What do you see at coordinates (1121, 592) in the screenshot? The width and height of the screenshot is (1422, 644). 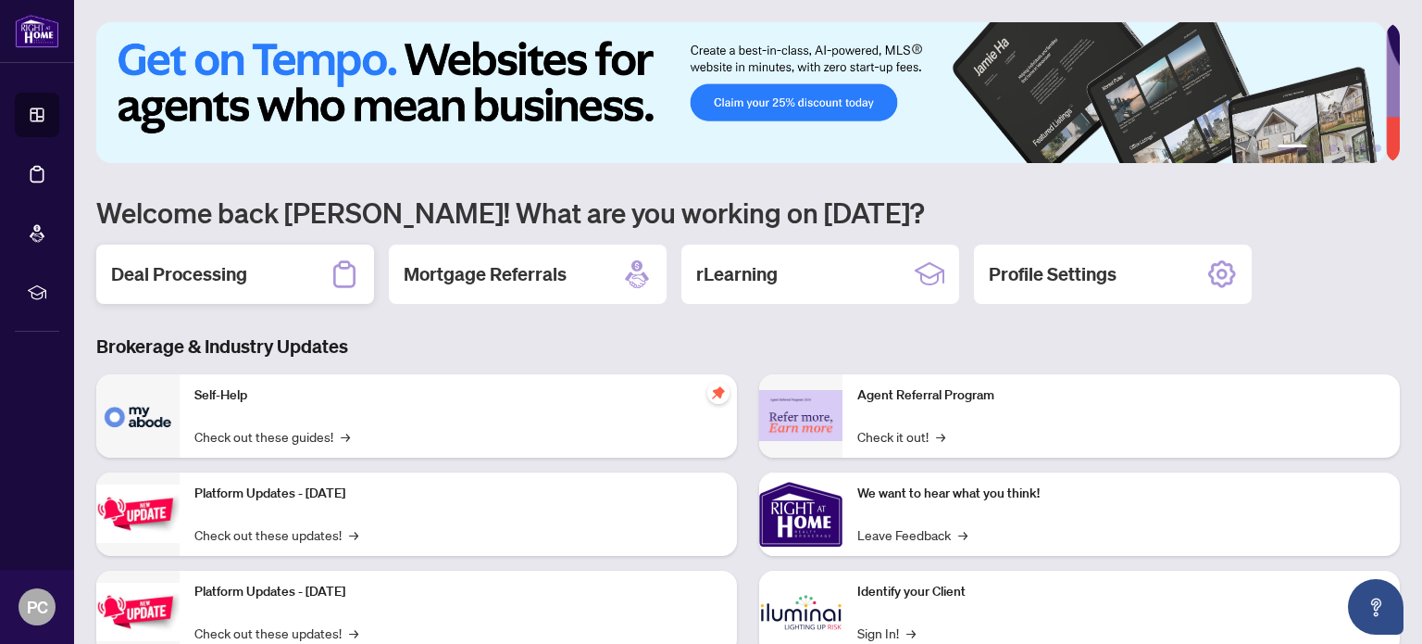 I see `p: Identify your Client` at bounding box center [1121, 592].